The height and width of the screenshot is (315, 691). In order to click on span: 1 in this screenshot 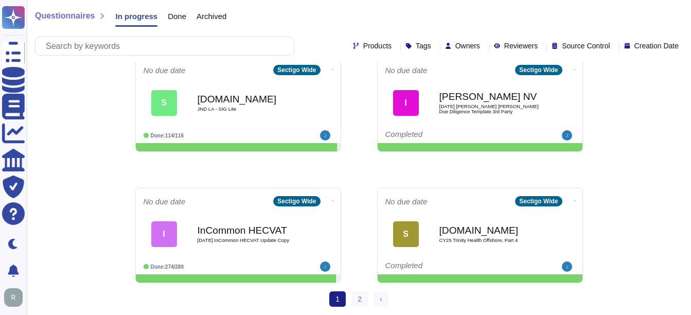, I will do `click(337, 299)`.